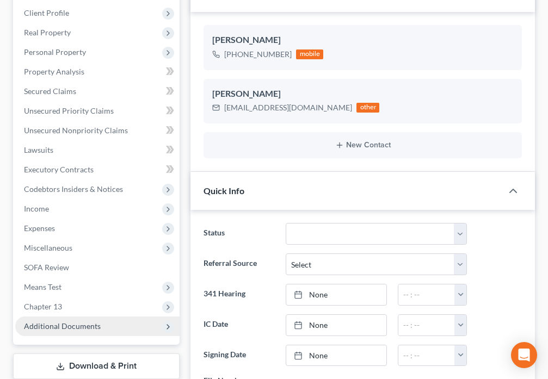 Image resolution: width=548 pixels, height=379 pixels. Describe the element at coordinates (39, 228) in the screenshot. I see `span: Expenses` at that location.